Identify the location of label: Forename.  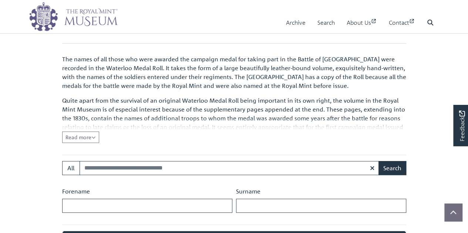
(76, 192).